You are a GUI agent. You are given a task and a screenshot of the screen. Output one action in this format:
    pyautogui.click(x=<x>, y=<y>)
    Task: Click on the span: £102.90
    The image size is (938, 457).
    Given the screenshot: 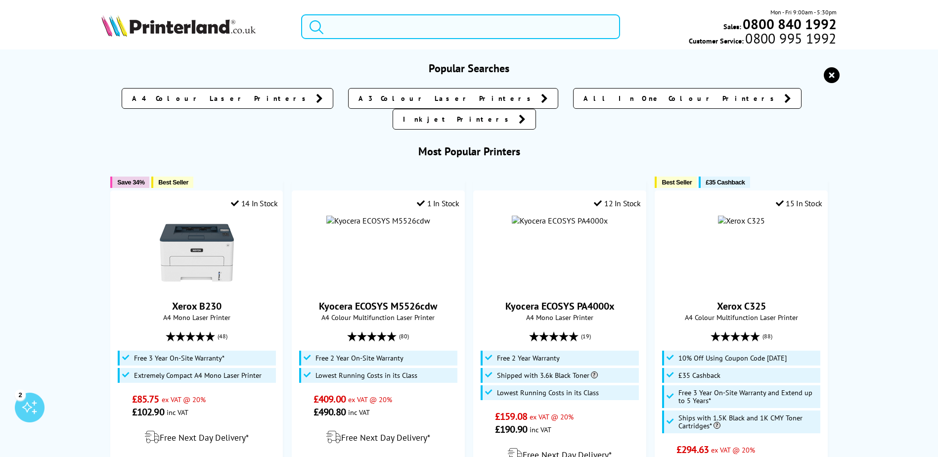 What is the action you would take?
    pyautogui.click(x=148, y=412)
    